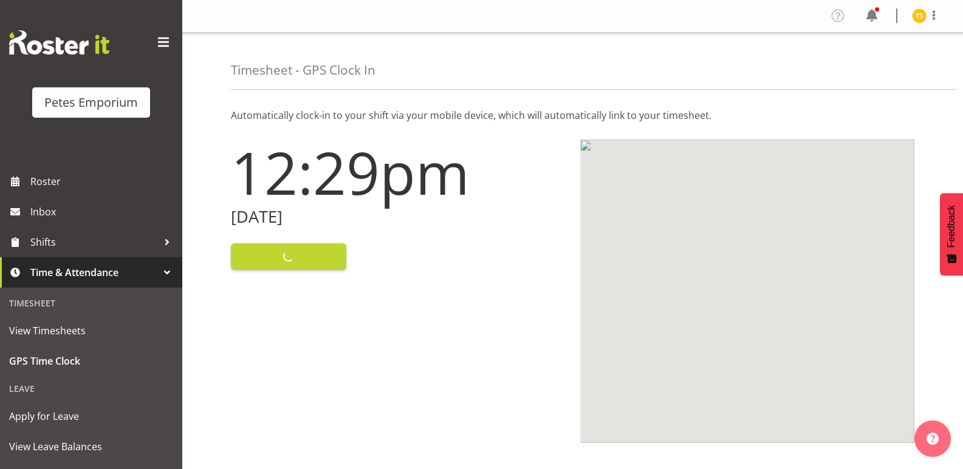  Describe the element at coordinates (103, 182) in the screenshot. I see `span: Roster` at that location.